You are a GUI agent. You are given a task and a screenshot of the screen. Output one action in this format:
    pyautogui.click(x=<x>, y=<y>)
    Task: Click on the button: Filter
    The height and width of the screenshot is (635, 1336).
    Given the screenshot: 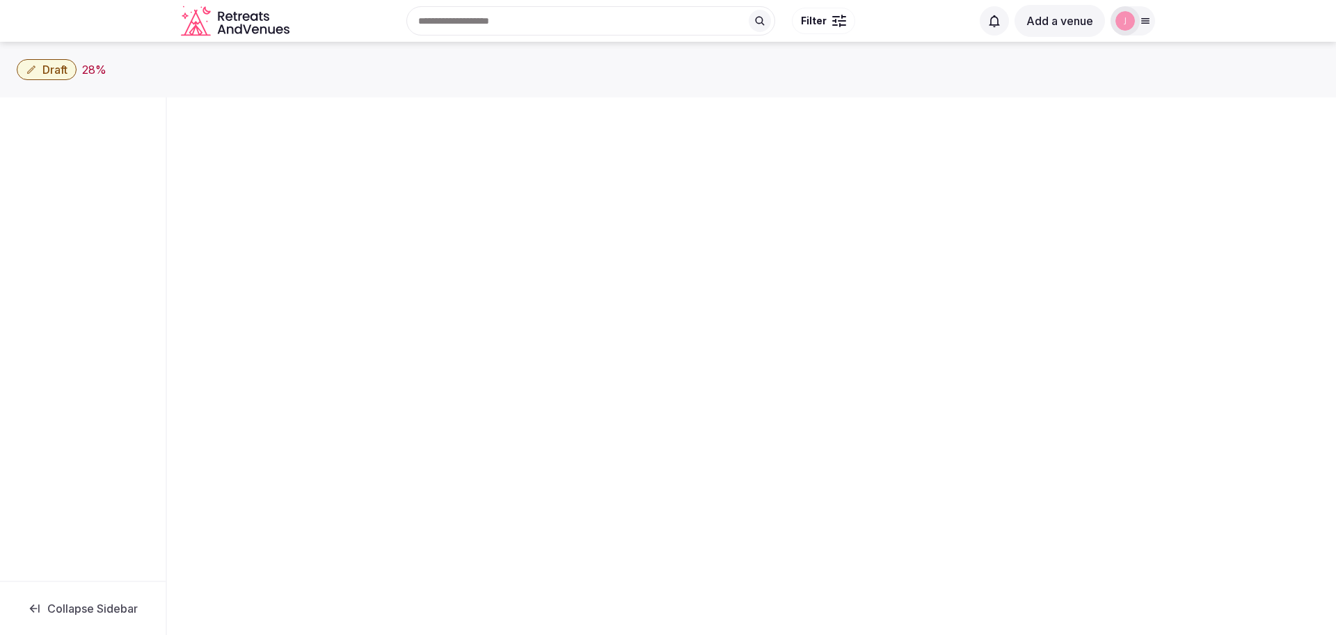 What is the action you would take?
    pyautogui.click(x=823, y=21)
    